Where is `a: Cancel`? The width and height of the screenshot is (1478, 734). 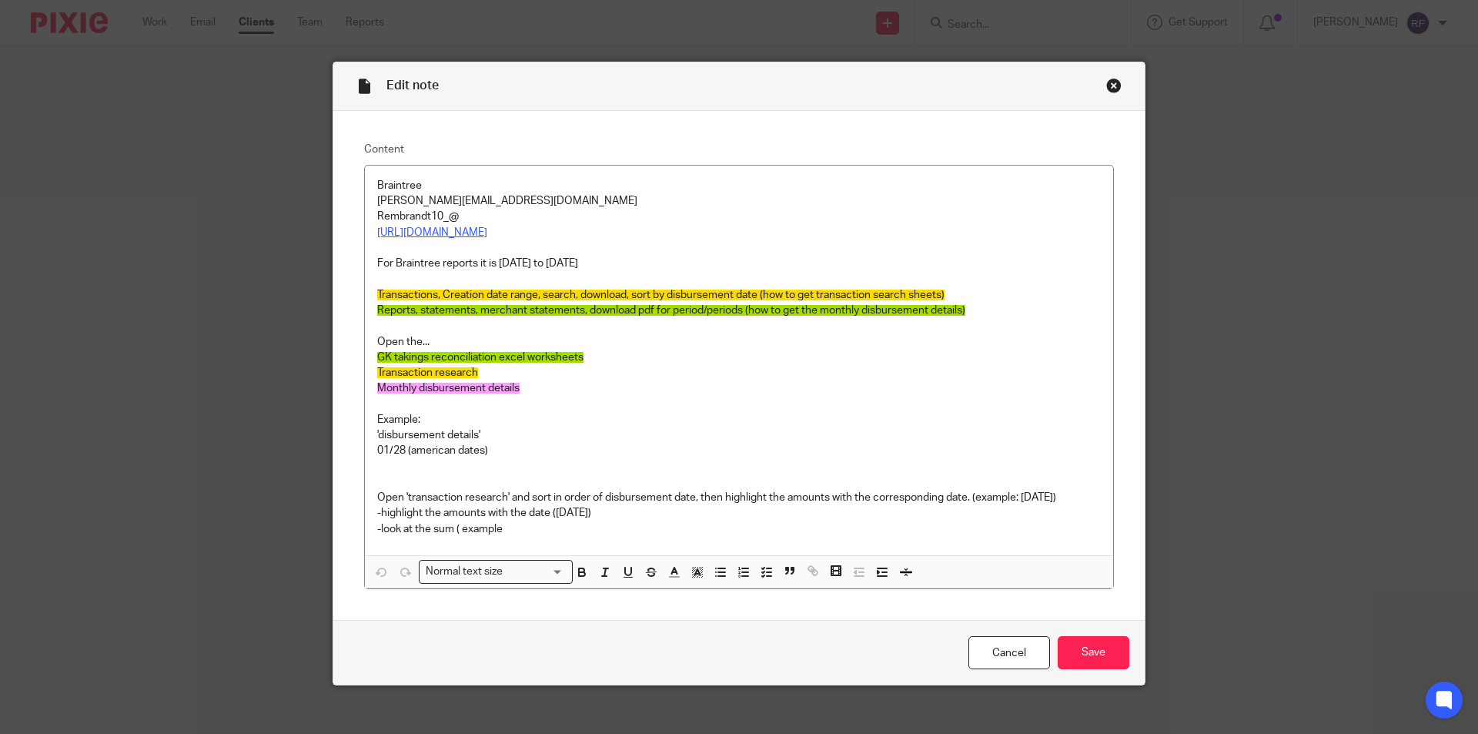
a: Cancel is located at coordinates (1009, 652).